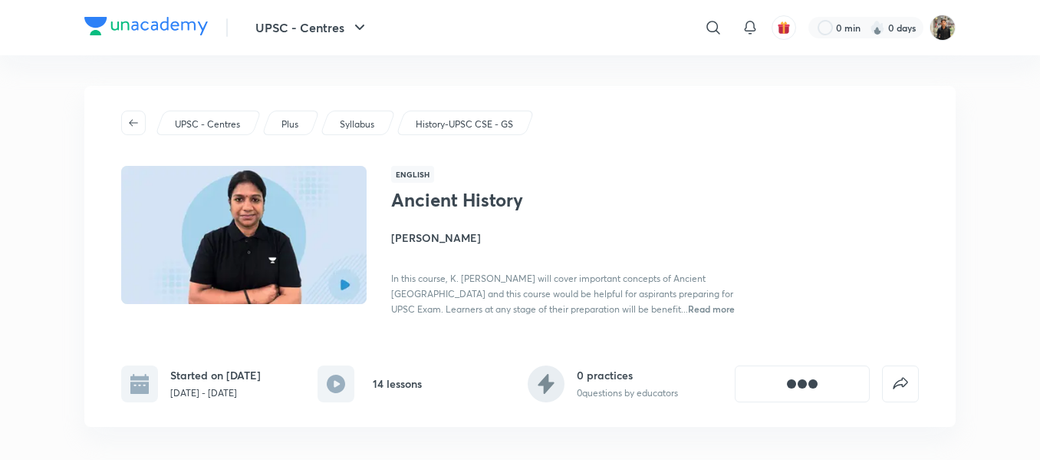 The width and height of the screenshot is (1040, 460). Describe the element at coordinates (244, 235) in the screenshot. I see `img: Thumbnail` at that location.